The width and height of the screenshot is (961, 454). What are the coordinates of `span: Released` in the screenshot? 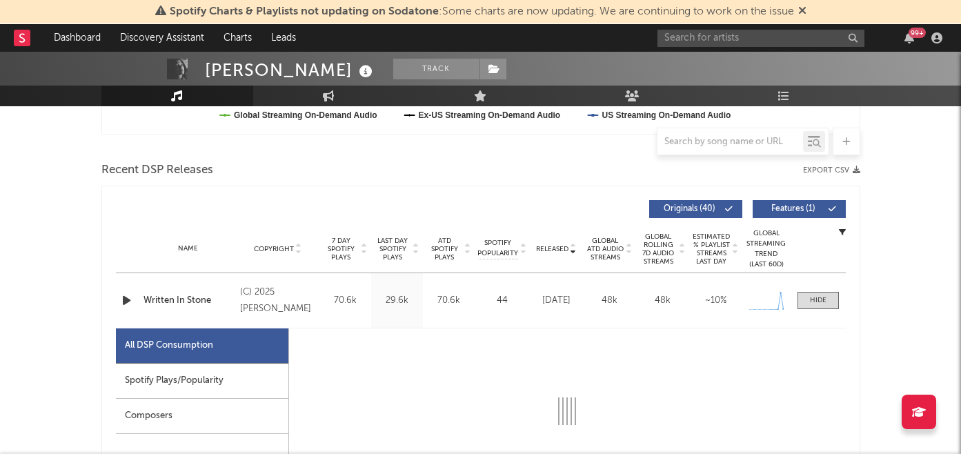 It's located at (552, 249).